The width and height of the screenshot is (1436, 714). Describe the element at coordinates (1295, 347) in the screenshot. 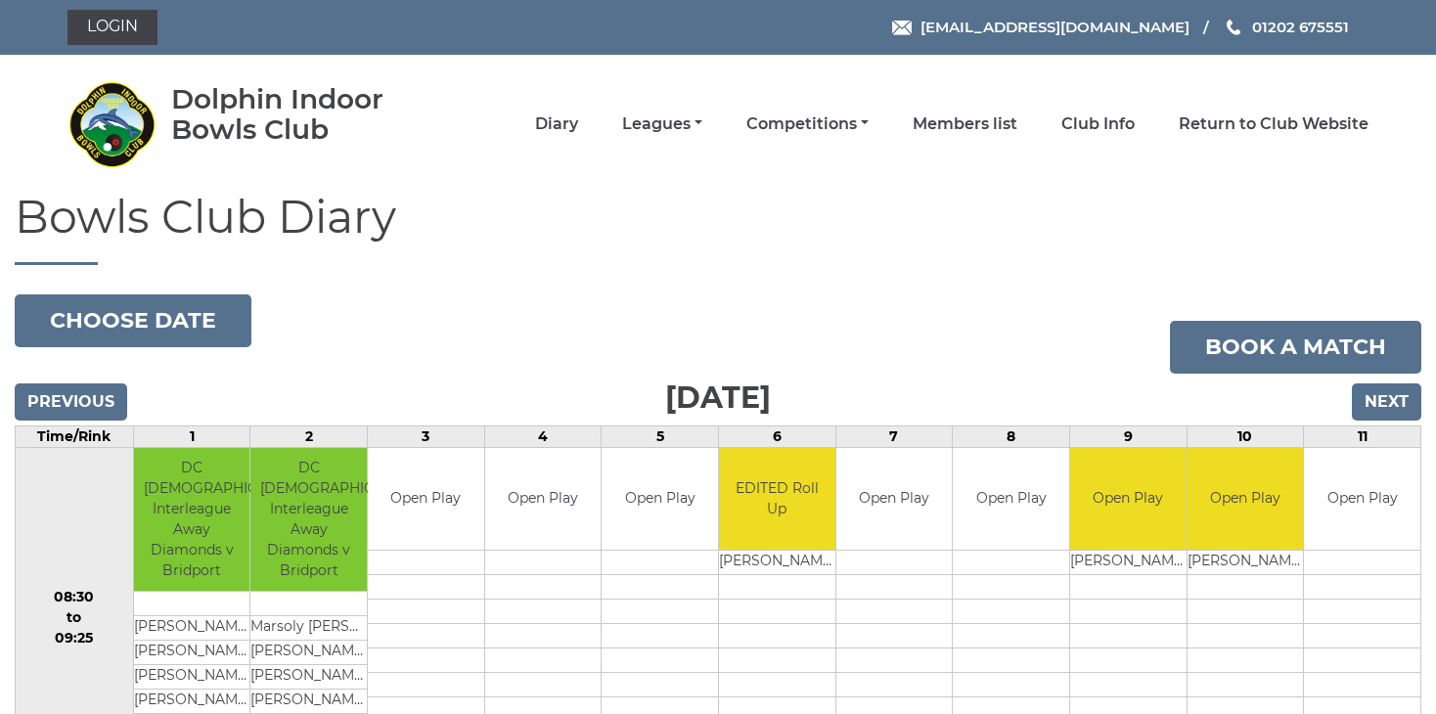

I see `a: Book a match` at that location.